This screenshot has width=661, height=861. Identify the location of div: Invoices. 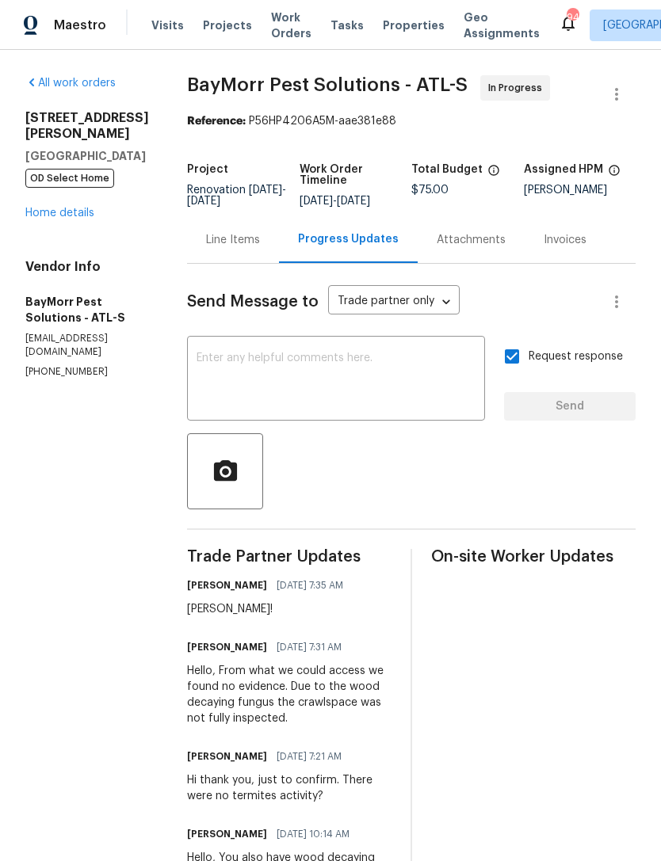
(565, 240).